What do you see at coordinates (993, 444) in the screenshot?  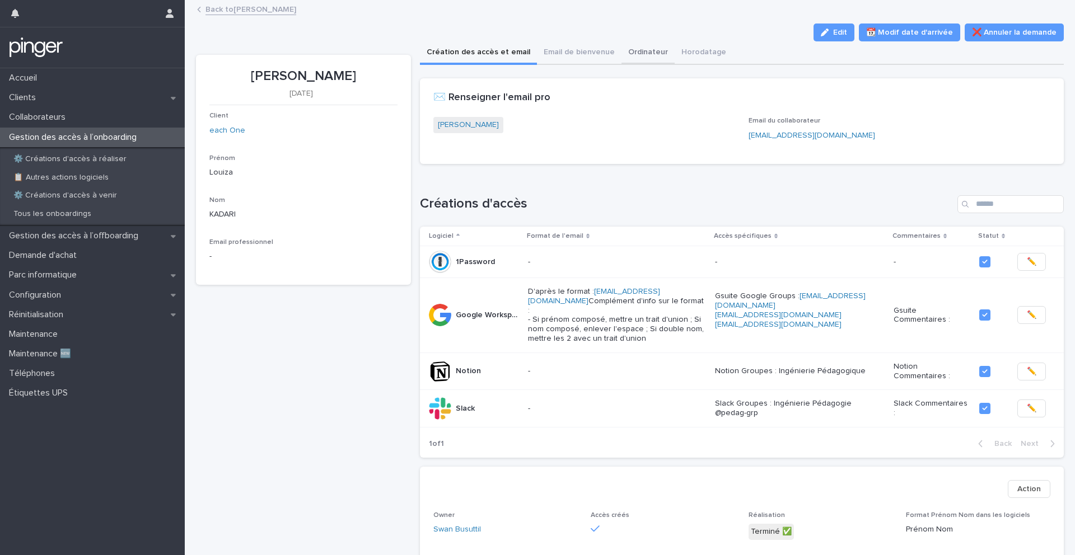 I see `button: Back` at bounding box center [993, 444].